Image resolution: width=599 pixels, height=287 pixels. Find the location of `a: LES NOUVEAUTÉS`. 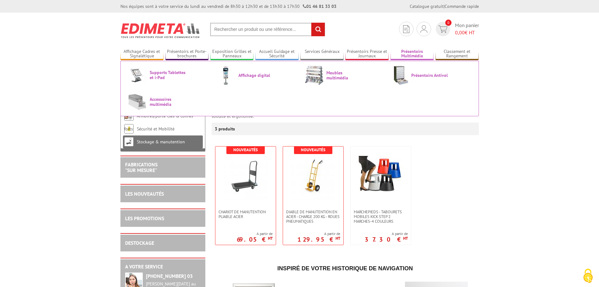

a: LES NOUVEAUTÉS is located at coordinates (144, 194).